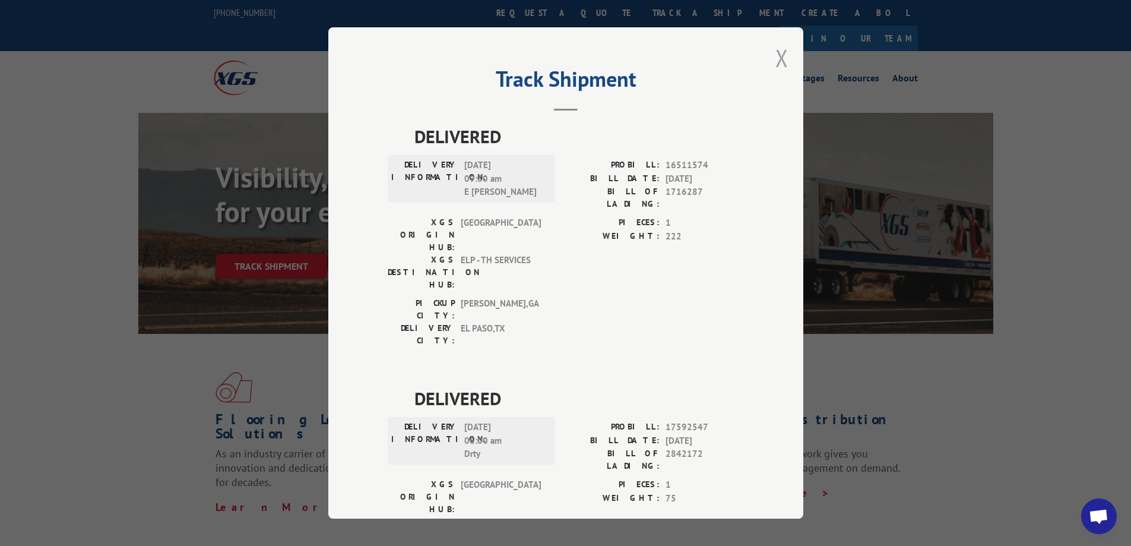  Describe the element at coordinates (421, 334) in the screenshot. I see `label: DELIVERY CITY:` at that location.